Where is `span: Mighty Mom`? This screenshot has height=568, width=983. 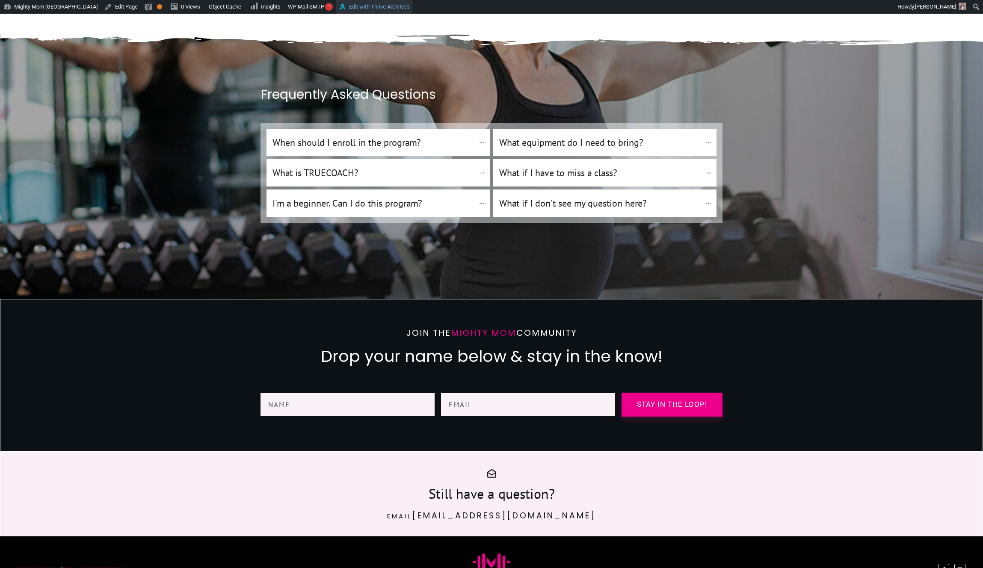 span: Mighty Mom is located at coordinates (483, 333).